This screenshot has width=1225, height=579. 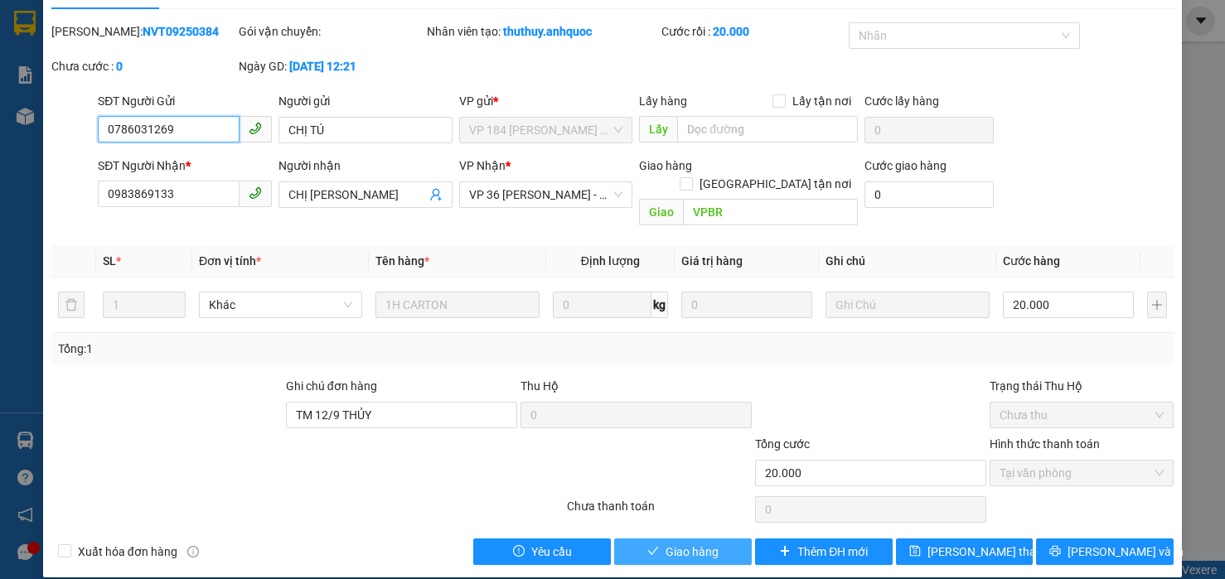 I want to click on span: Thêm ĐH mới, so click(x=832, y=552).